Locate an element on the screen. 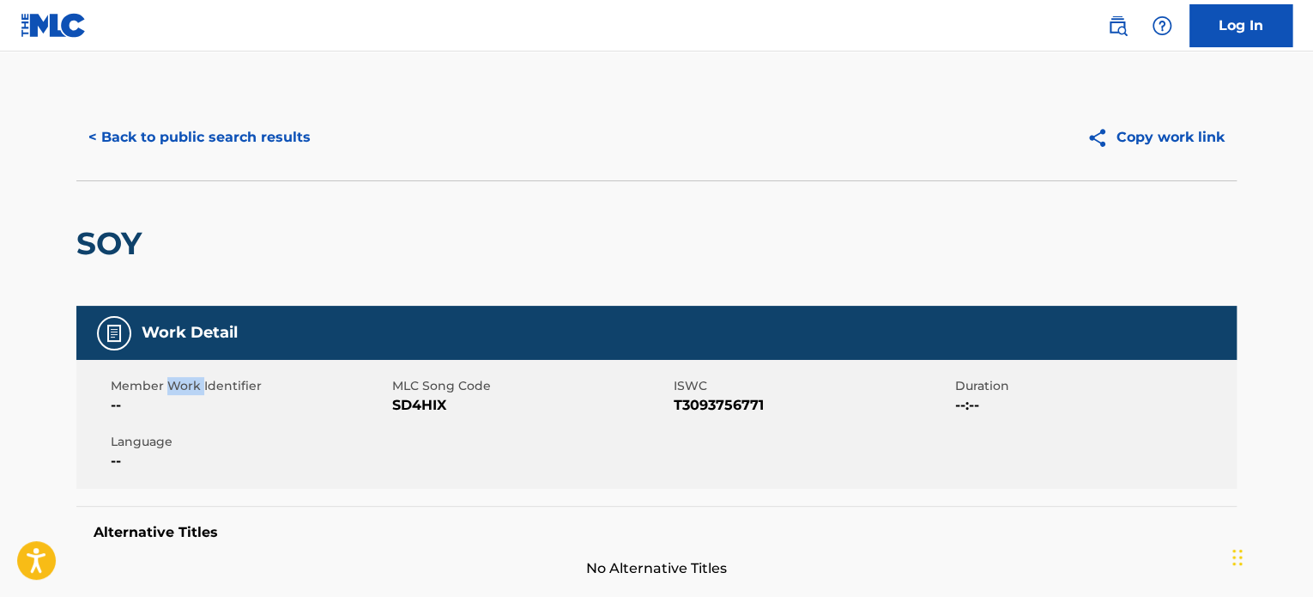 This screenshot has width=1313, height=597. a: Log In is located at coordinates (1241, 26).